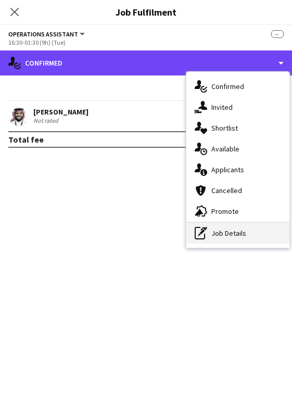 This screenshot has height=395, width=292. Describe the element at coordinates (43, 34) in the screenshot. I see `span: Operations Assistant` at that location.